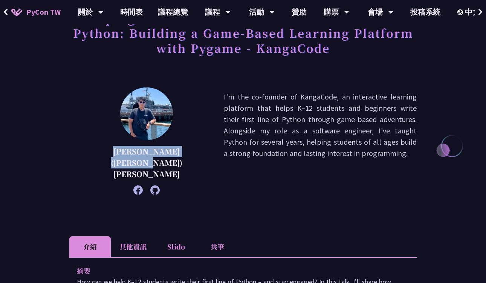  What do you see at coordinates (320, 141) in the screenshot?
I see `p: I'm the co-founder of KangaCode, an interactive learning platform that helps K–12 students and be...` at bounding box center [320, 141].